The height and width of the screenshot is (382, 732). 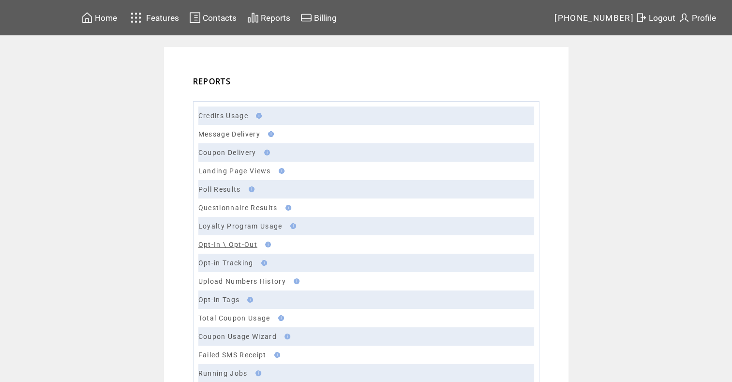 What do you see at coordinates (228, 244) in the screenshot?
I see `a: Opt-In \ Opt-Out` at bounding box center [228, 244].